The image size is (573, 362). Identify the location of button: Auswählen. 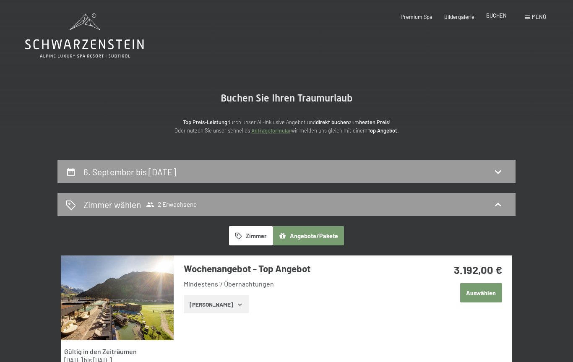
(481, 293).